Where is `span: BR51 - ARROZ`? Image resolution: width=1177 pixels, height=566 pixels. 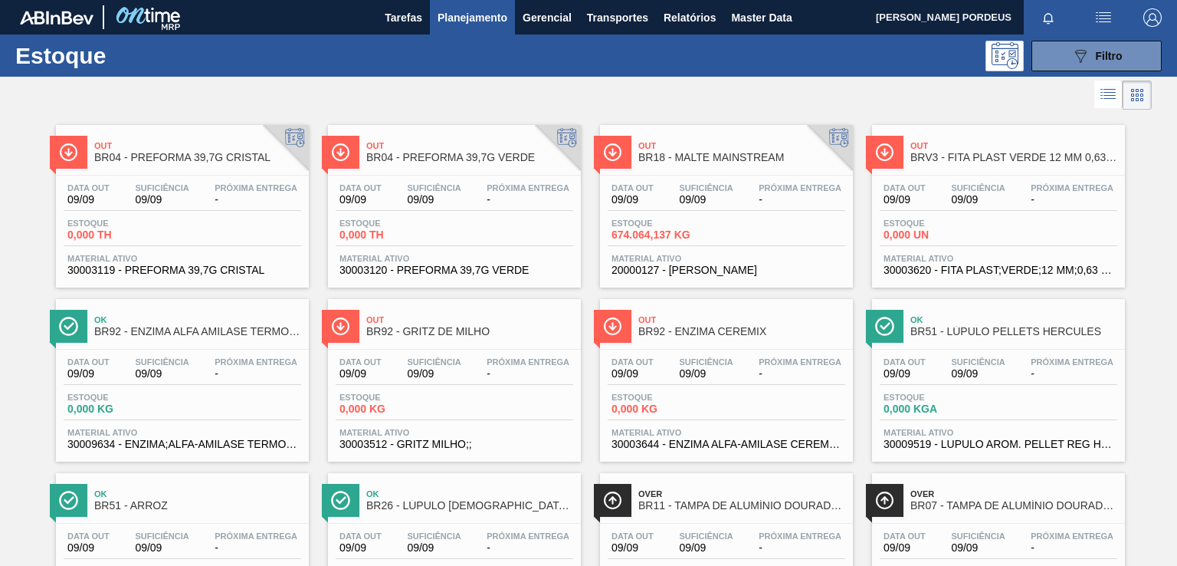
span: BR51 - ARROZ is located at coordinates (198, 505).